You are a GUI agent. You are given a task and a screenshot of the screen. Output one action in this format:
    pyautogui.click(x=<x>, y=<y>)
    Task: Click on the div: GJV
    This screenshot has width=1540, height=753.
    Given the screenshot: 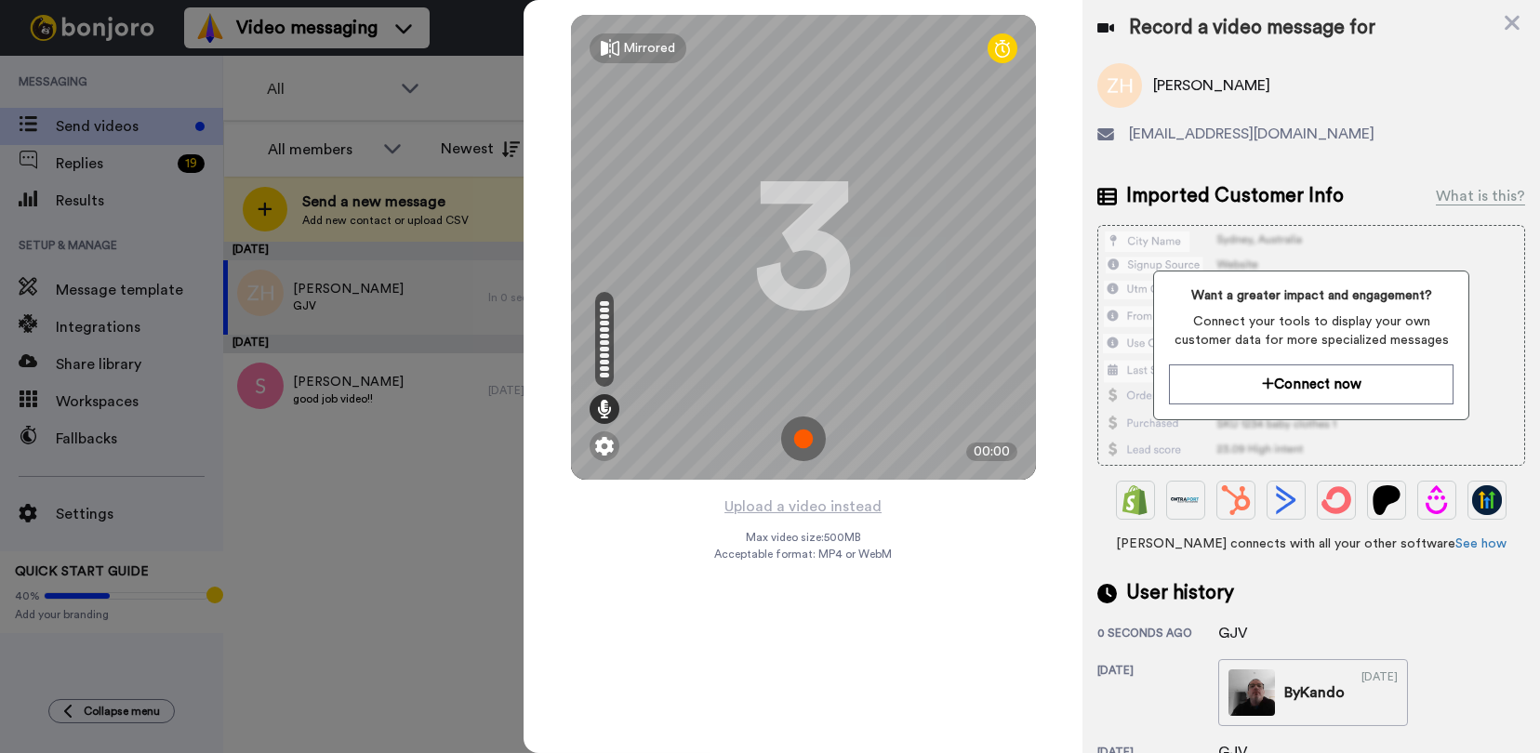 What is the action you would take?
    pyautogui.click(x=1265, y=633)
    